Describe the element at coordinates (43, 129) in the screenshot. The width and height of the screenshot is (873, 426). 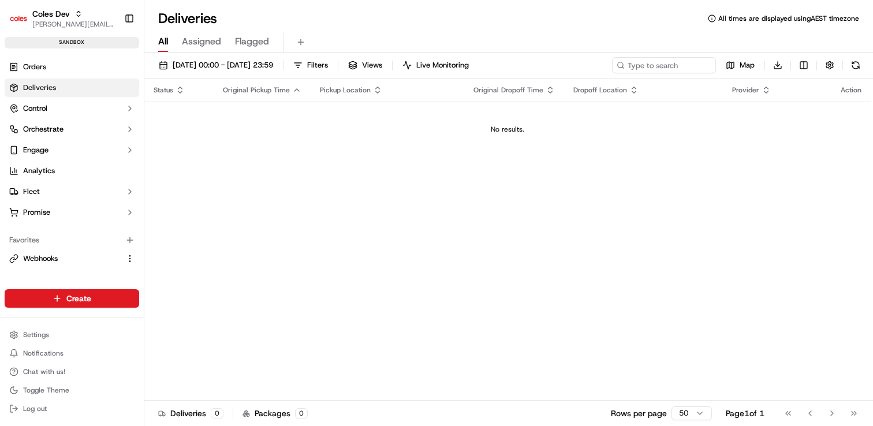
I see `span: Orchestrate` at that location.